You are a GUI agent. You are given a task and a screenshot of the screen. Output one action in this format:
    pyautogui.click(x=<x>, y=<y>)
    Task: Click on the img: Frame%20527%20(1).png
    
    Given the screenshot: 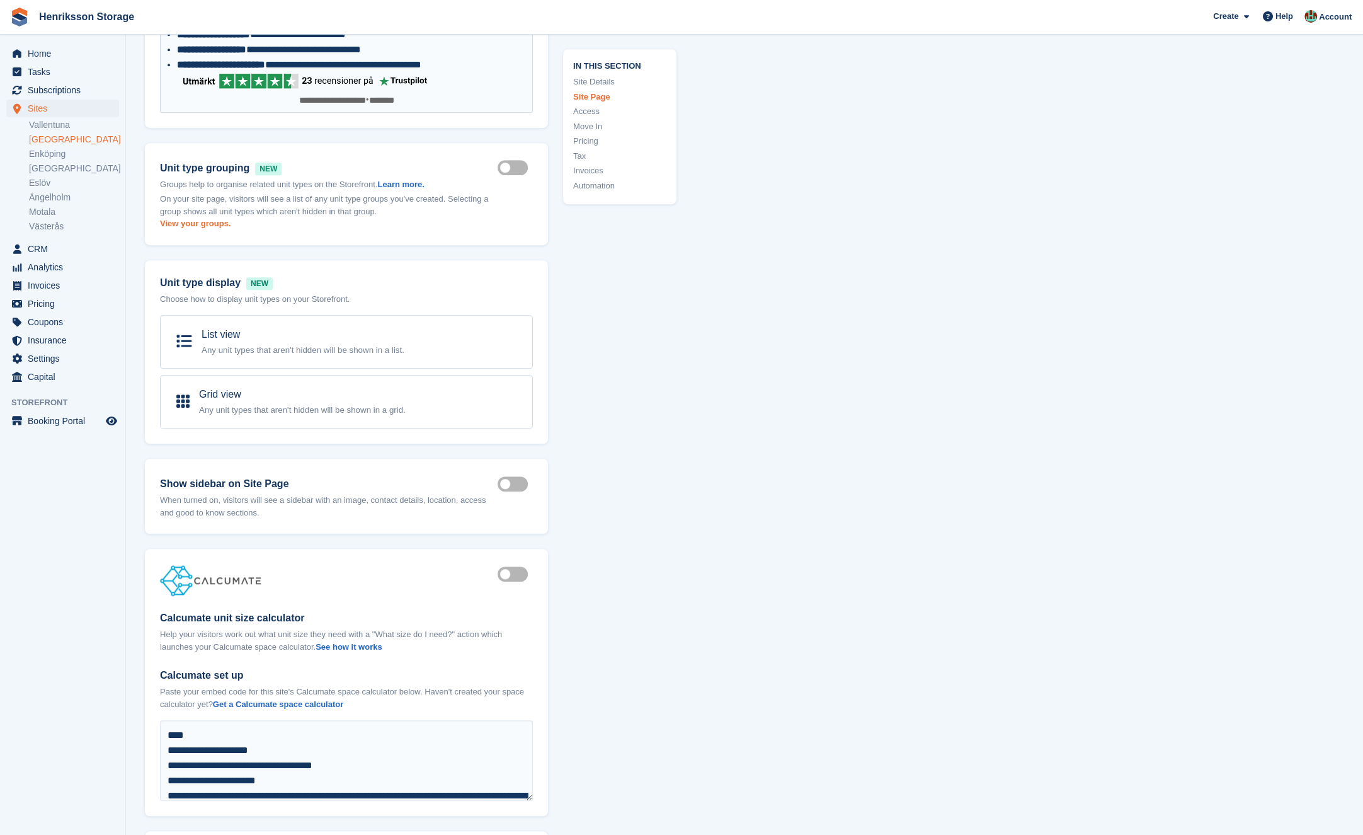 What is the action you would take?
    pyautogui.click(x=346, y=81)
    